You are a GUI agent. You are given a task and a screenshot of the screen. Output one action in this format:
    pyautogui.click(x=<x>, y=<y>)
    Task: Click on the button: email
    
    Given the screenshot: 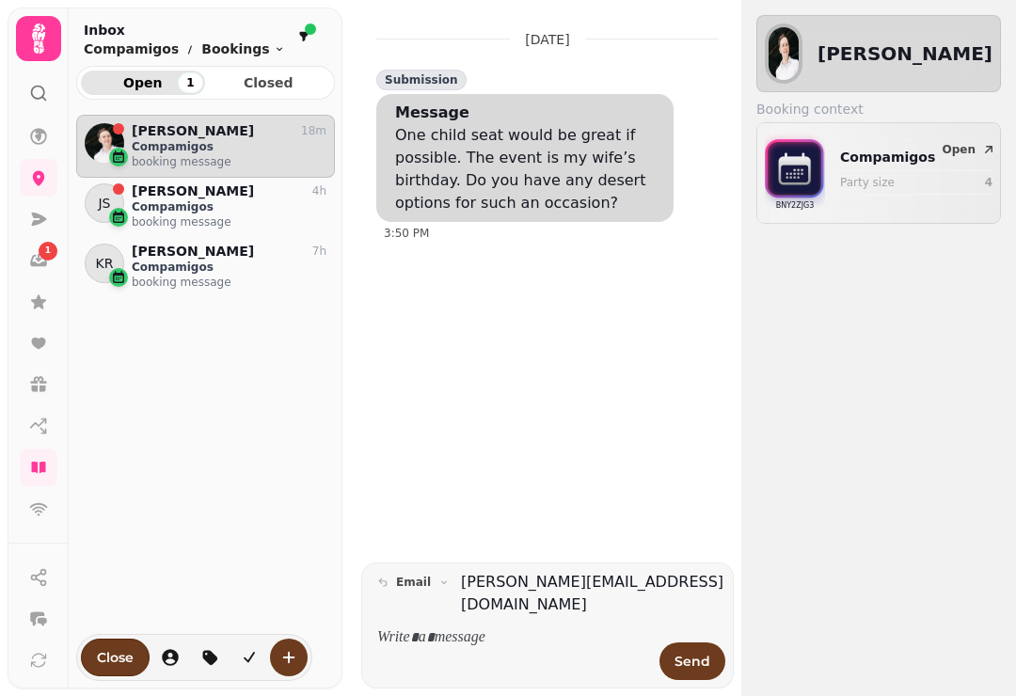 What is the action you would take?
    pyautogui.click(x=413, y=583)
    